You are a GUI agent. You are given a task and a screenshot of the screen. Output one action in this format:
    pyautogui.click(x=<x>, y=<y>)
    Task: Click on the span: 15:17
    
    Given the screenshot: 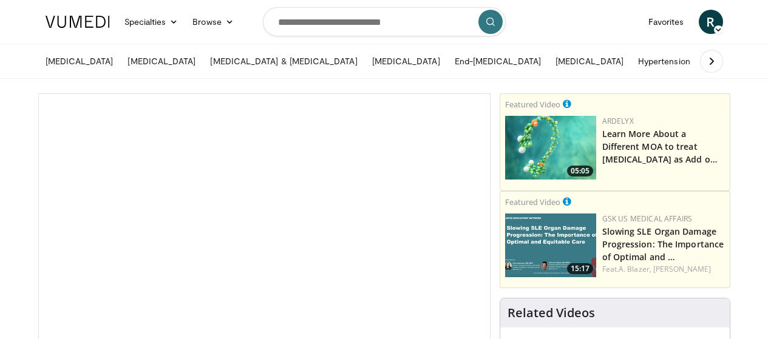 What is the action you would take?
    pyautogui.click(x=580, y=269)
    